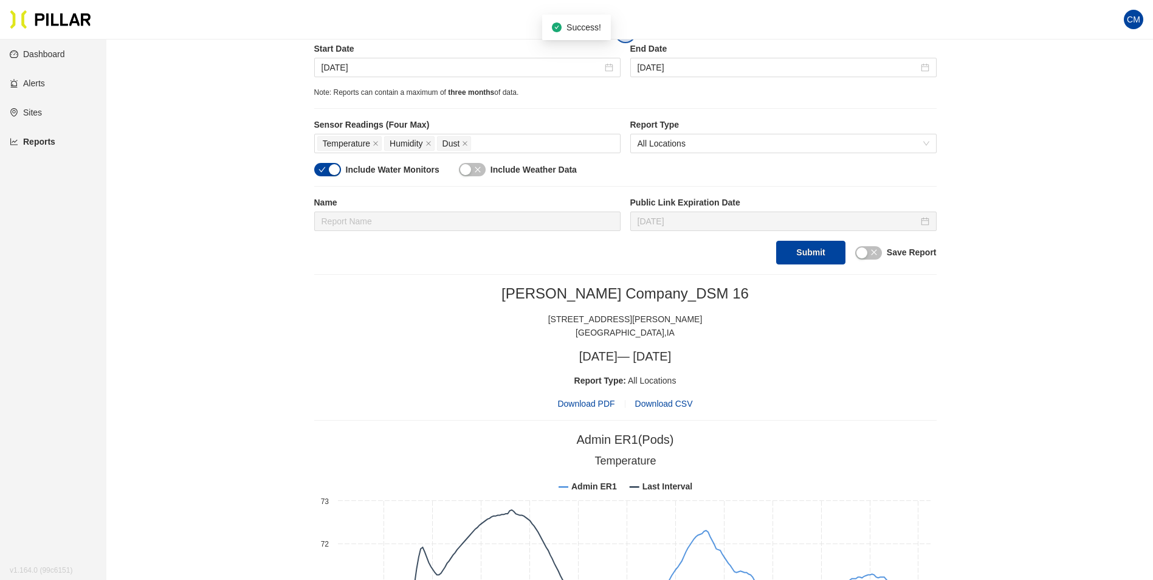 The height and width of the screenshot is (580, 1153). Describe the element at coordinates (32, 142) in the screenshot. I see `a: line-chartReports` at that location.